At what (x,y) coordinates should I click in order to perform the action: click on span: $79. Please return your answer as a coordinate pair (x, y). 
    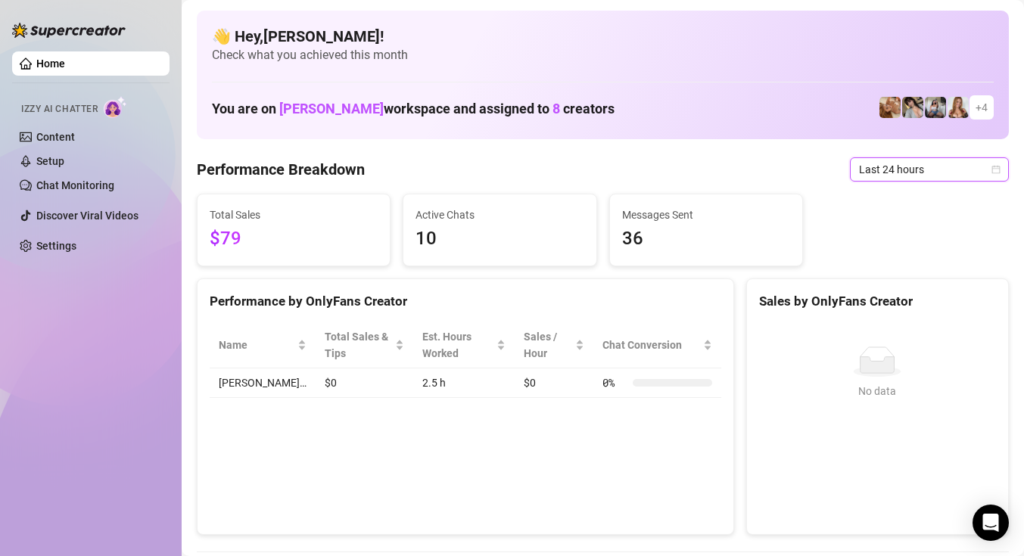
    Looking at the image, I should click on (294, 239).